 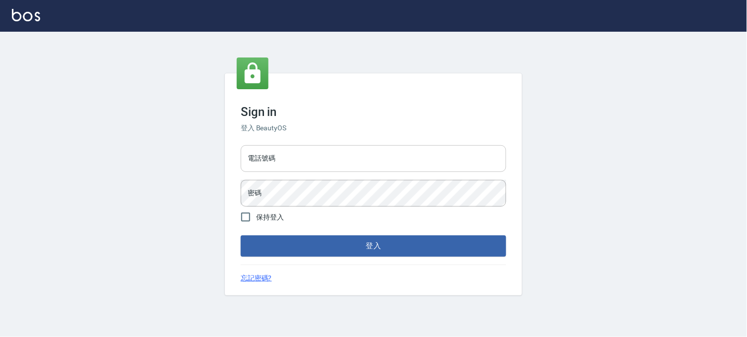 What do you see at coordinates (26, 15) in the screenshot?
I see `img: Logo` at bounding box center [26, 15].